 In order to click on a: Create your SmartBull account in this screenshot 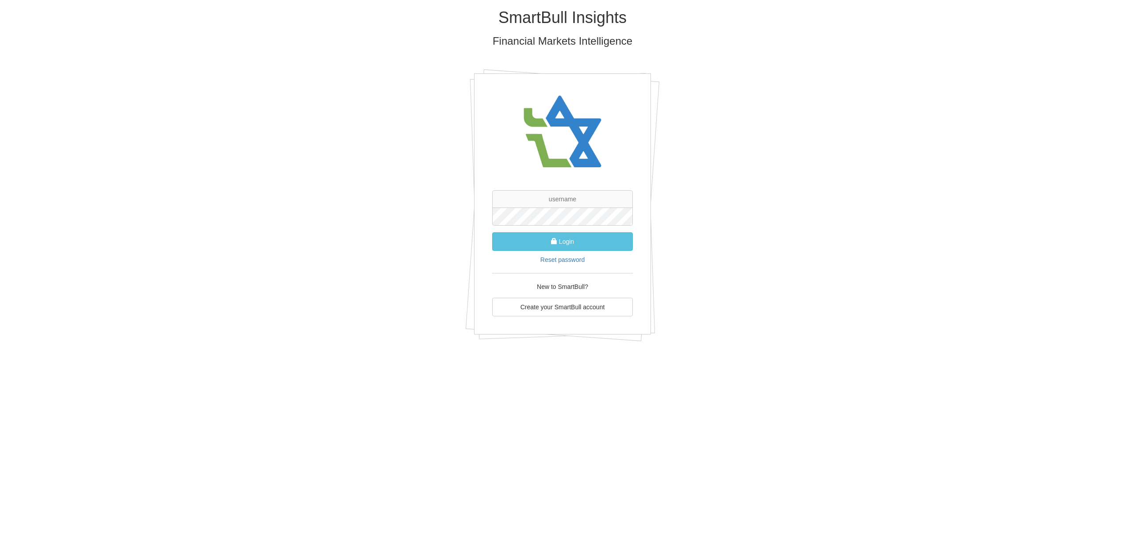, I will do `click(563, 307)`.